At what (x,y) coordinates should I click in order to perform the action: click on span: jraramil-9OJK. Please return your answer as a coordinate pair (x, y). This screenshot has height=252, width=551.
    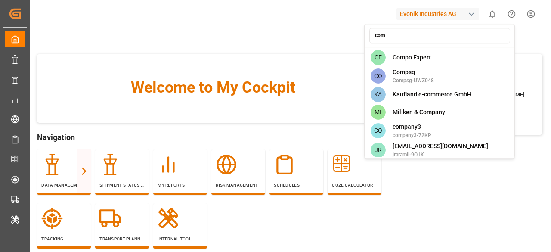
    Looking at the image, I should click on (441, 155).